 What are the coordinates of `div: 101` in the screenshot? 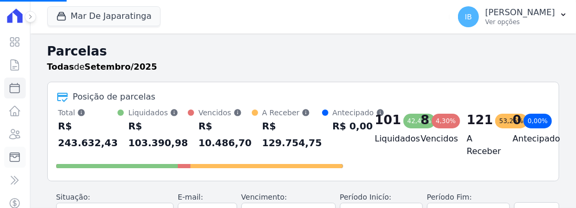 It's located at (388, 120).